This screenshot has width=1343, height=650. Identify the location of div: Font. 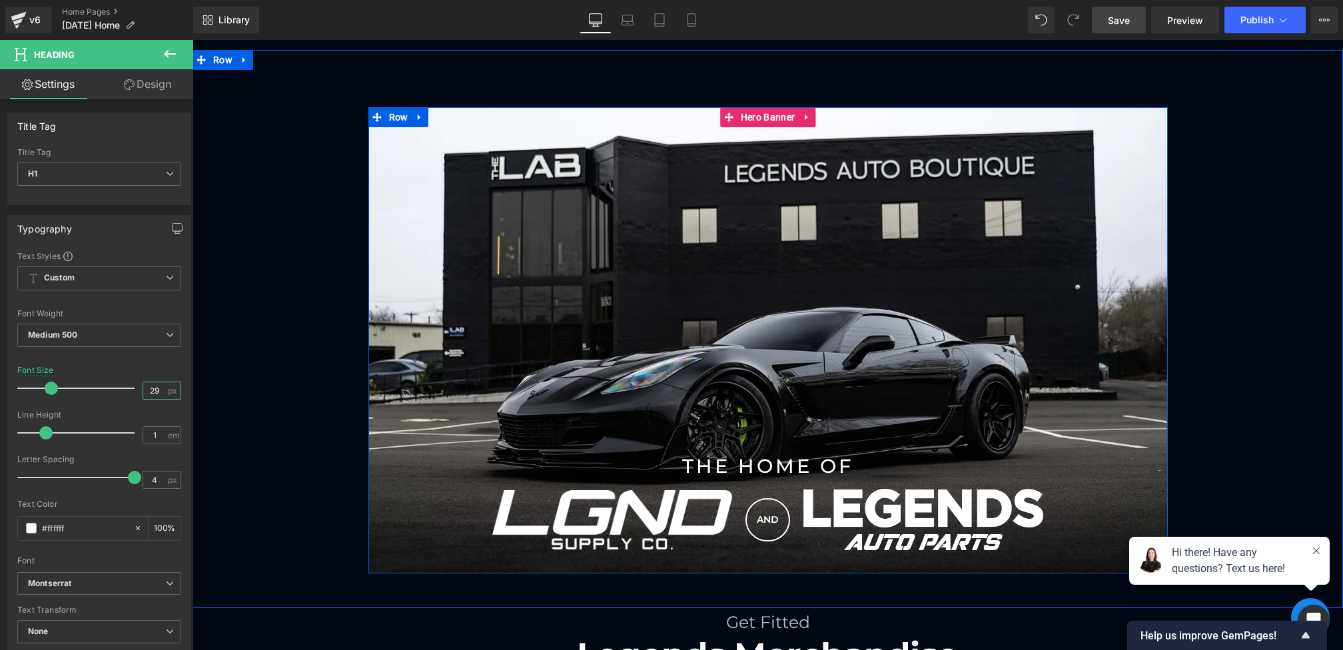
(99, 561).